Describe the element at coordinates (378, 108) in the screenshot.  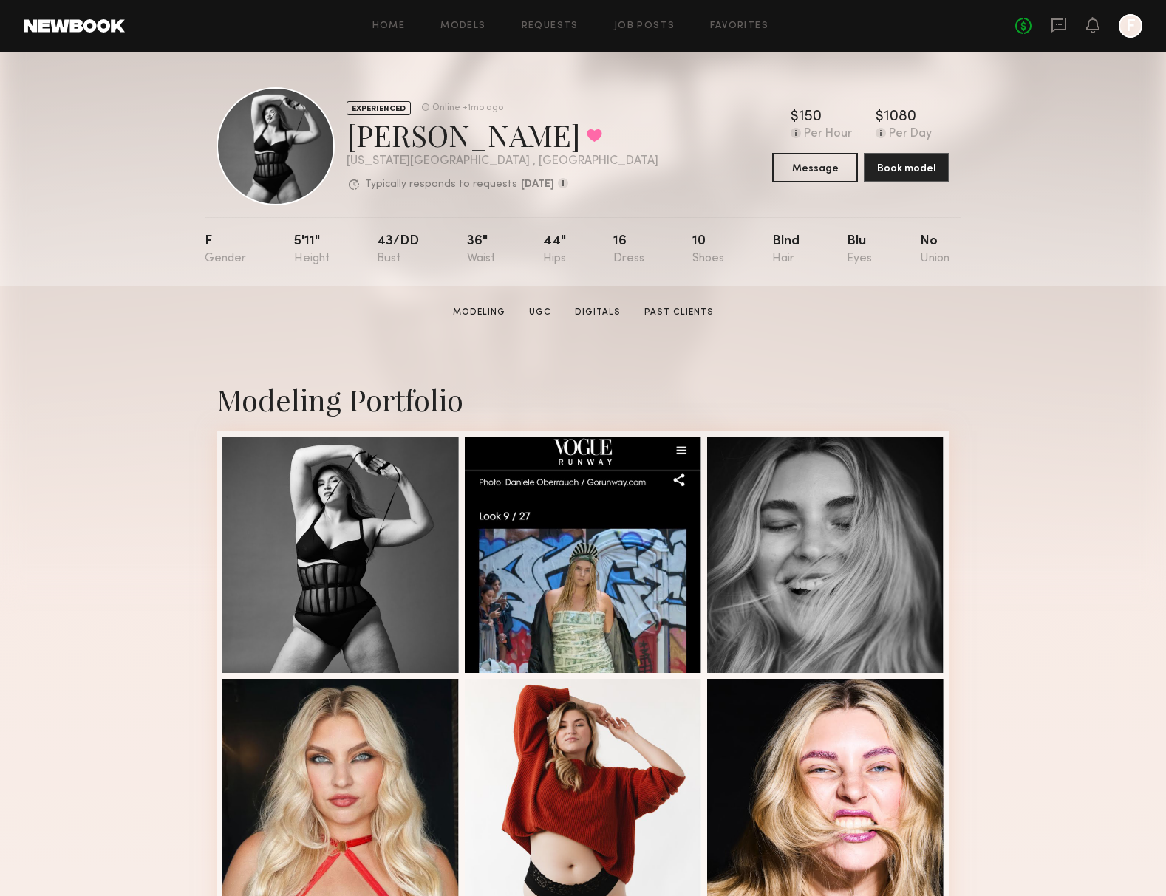
I see `div: EXPERIENCED` at that location.